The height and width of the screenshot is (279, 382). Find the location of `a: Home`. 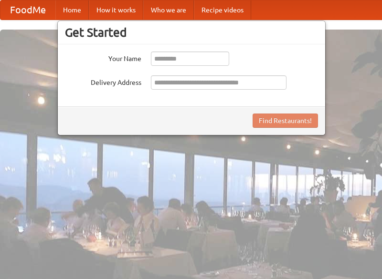

a: Home is located at coordinates (72, 10).